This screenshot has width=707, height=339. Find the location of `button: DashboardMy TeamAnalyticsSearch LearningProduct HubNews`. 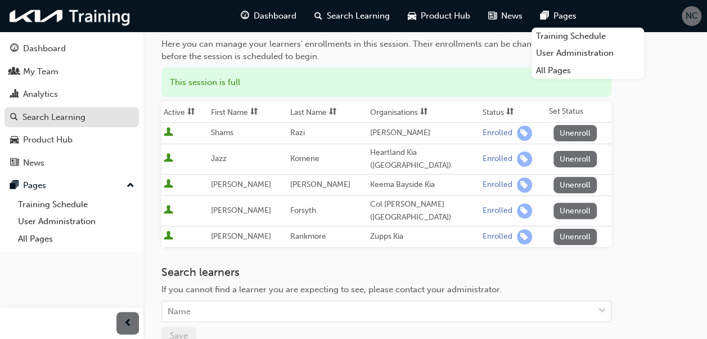

button: DashboardMy TeamAnalyticsSearch LearningProduct HubNews is located at coordinates (71, 105).